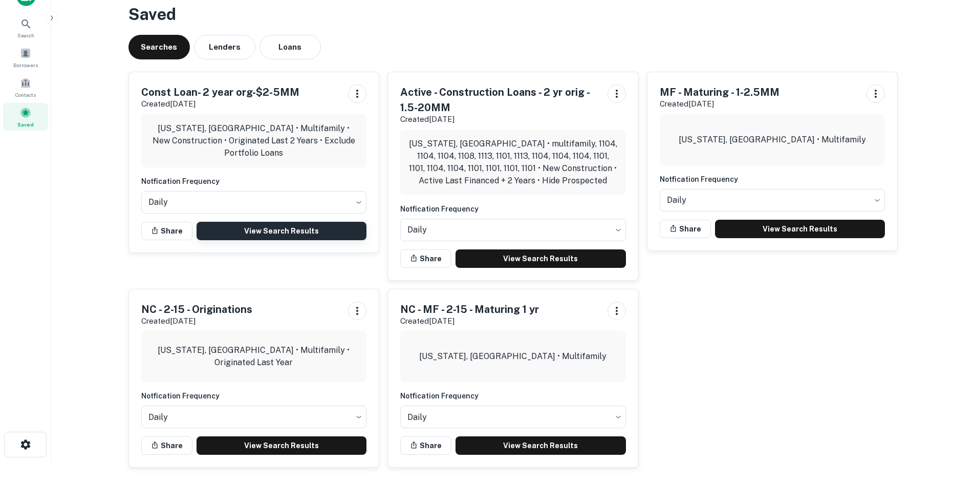  I want to click on div: Contacts, so click(26, 87).